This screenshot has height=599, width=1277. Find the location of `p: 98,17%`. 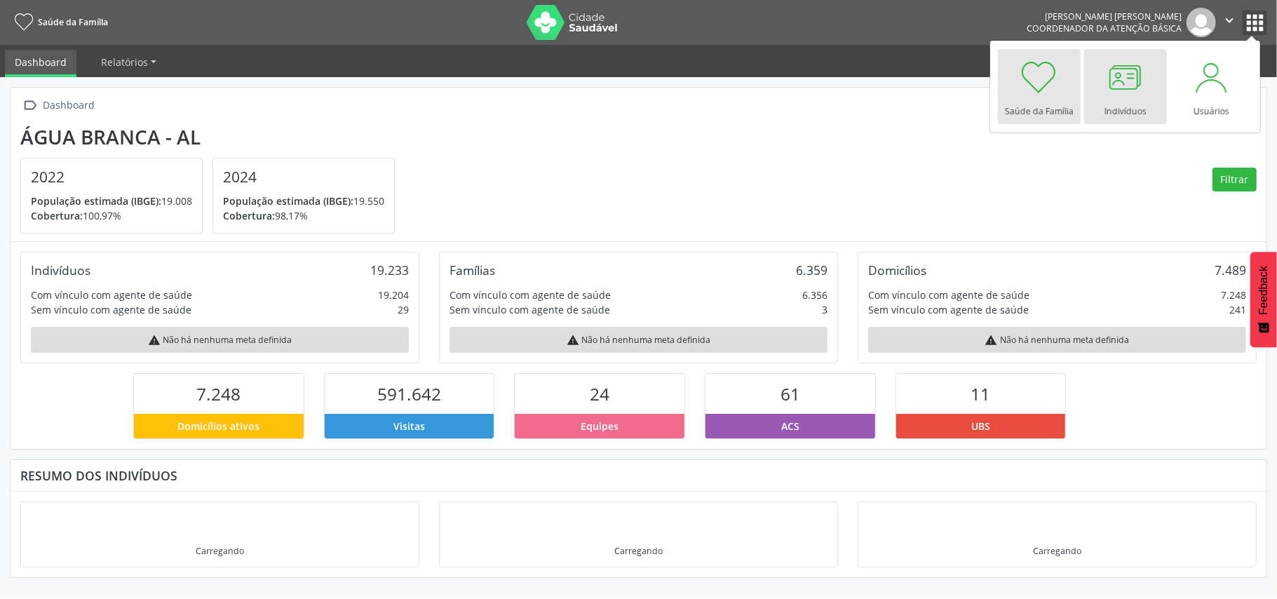

p: 98,17% is located at coordinates (304, 215).